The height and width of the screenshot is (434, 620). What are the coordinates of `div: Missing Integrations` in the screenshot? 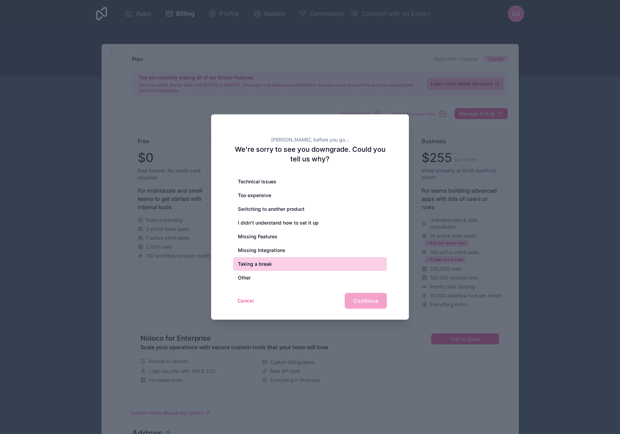 It's located at (310, 250).